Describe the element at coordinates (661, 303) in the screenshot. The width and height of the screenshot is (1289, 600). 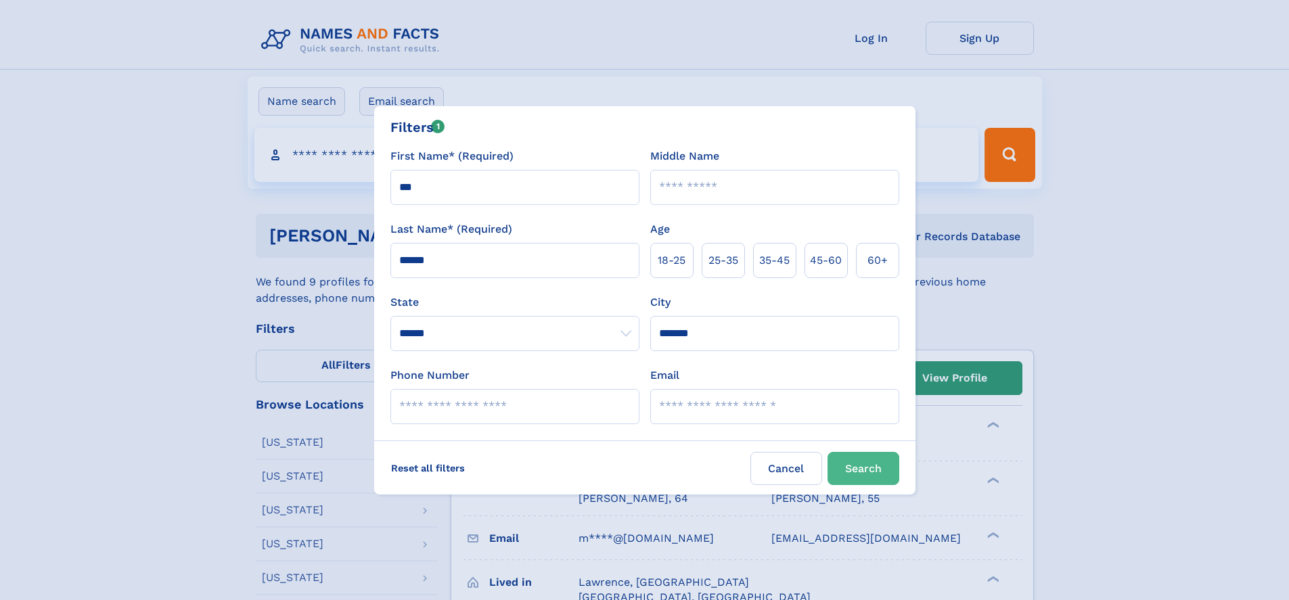
I see `label: City` at that location.